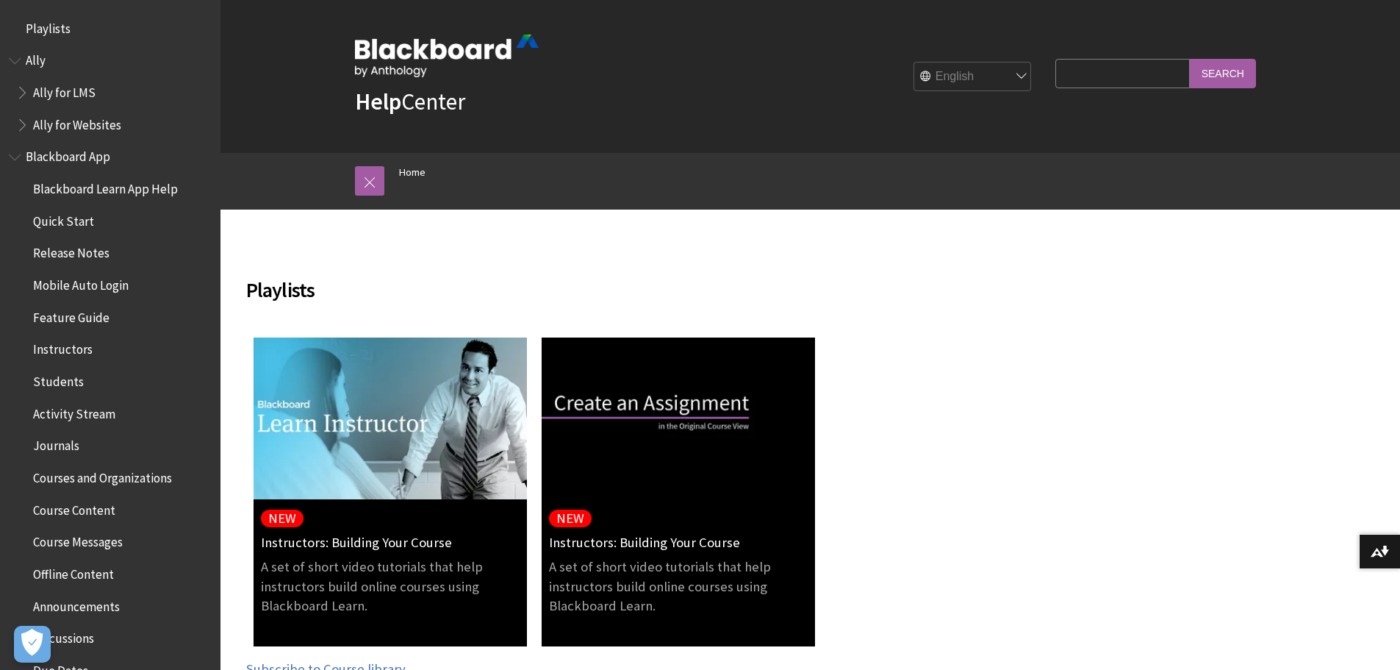  I want to click on span: Announcements, so click(76, 603).